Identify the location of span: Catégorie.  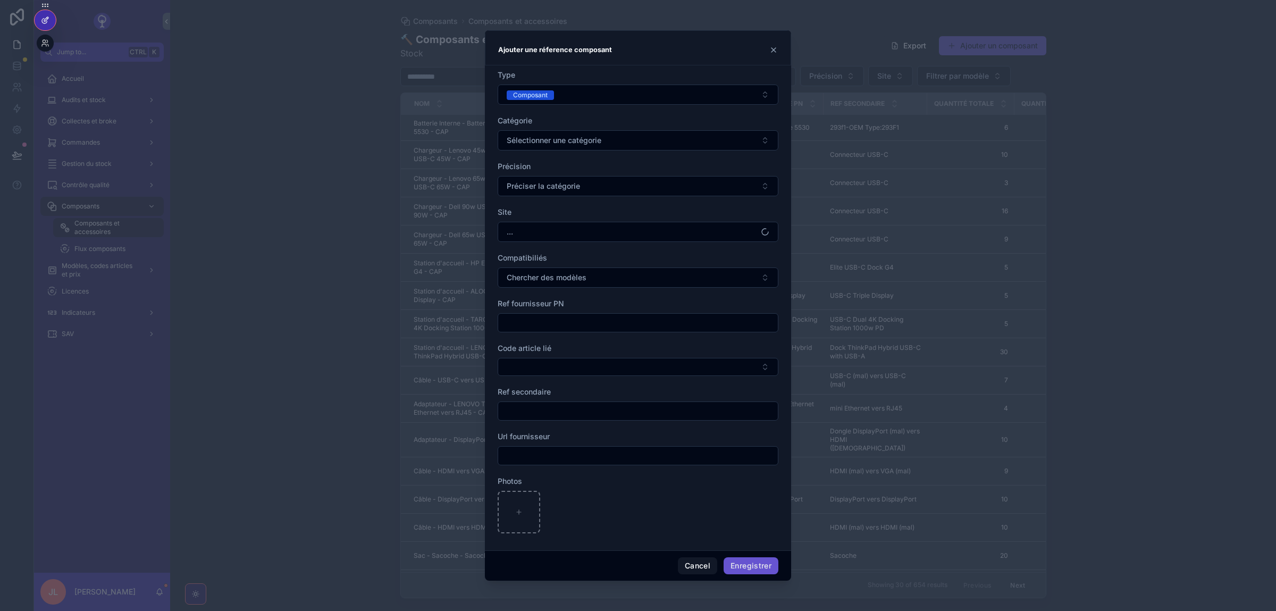
(515, 120).